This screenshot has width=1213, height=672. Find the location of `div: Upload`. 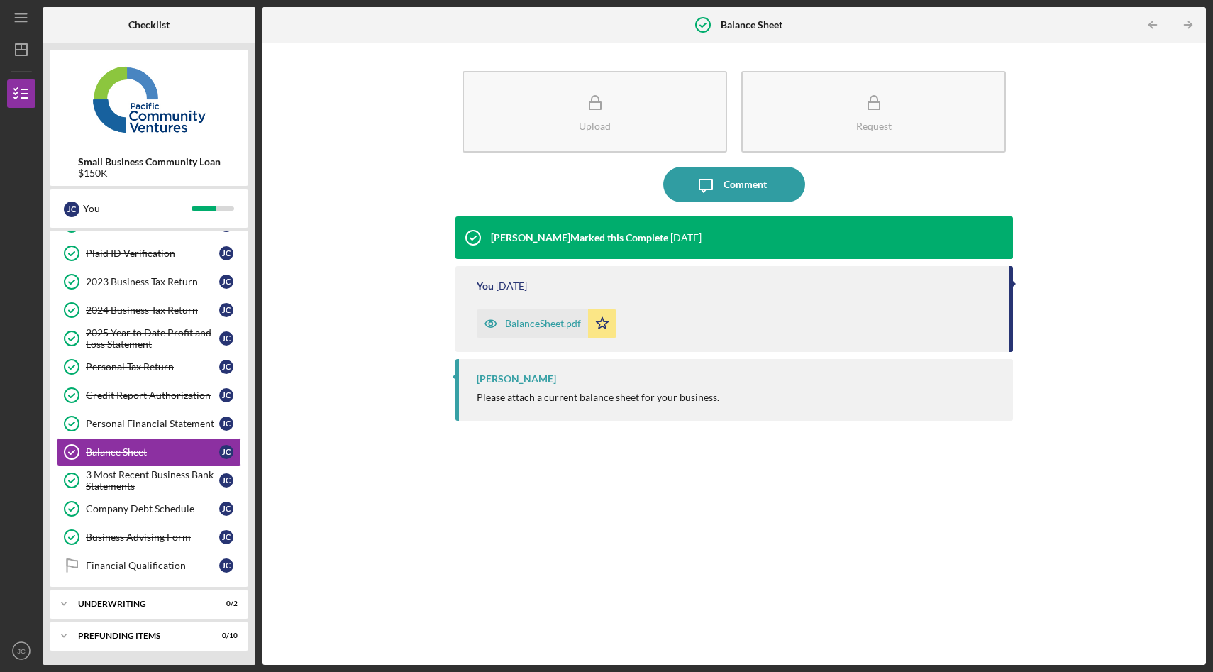

div: Upload is located at coordinates (595, 126).